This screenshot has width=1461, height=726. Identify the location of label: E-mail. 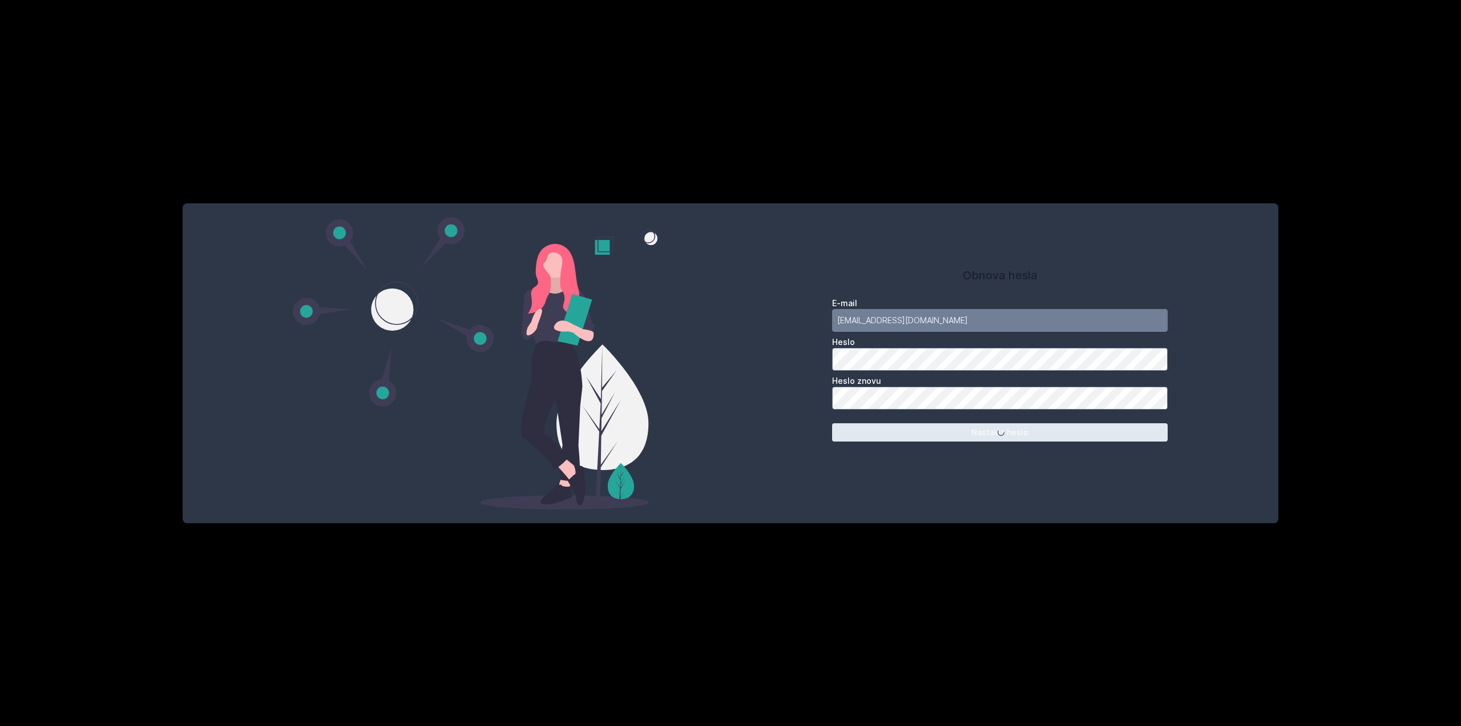
(1000, 303).